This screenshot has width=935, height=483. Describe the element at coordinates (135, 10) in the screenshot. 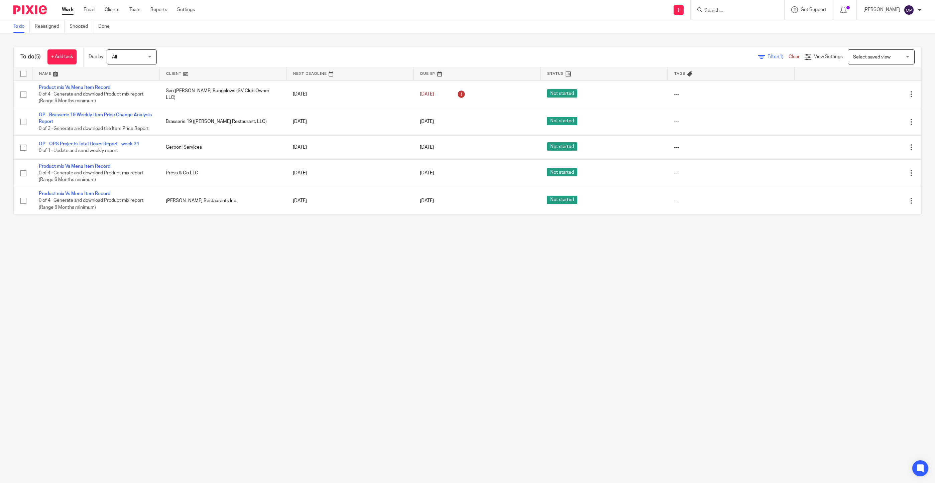

I see `a: Team` at that location.